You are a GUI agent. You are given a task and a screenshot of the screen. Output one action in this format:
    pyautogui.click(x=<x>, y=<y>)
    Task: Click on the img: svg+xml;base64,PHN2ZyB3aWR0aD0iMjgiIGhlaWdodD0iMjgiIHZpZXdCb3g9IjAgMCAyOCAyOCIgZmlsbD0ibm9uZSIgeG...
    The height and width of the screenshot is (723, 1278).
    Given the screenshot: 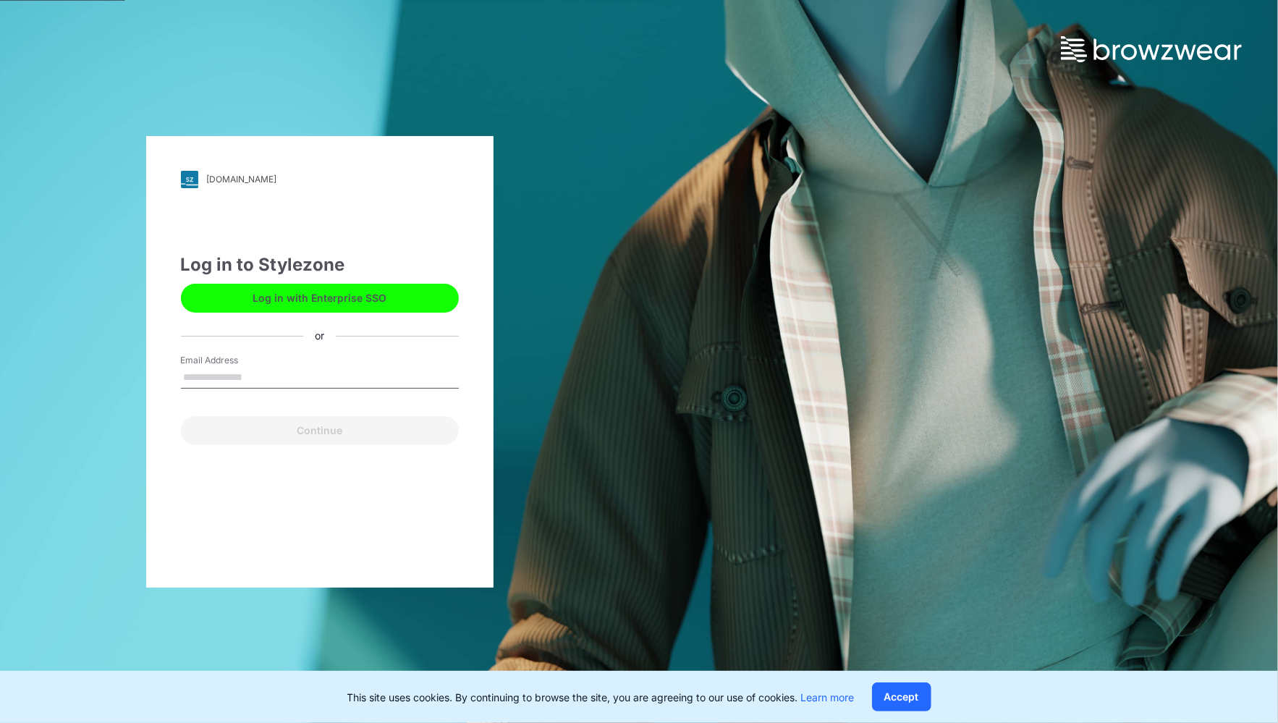 What is the action you would take?
    pyautogui.click(x=190, y=179)
    